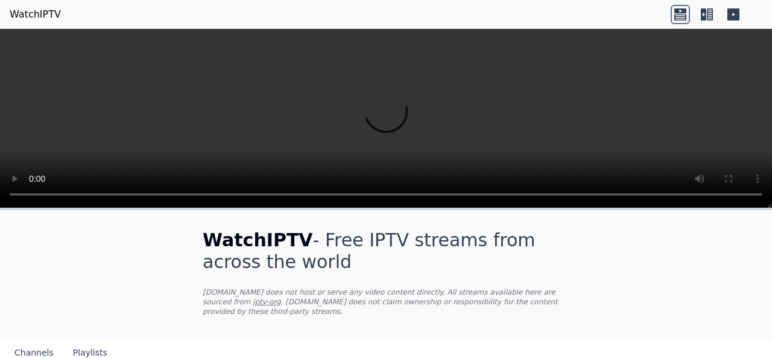  Describe the element at coordinates (386, 251) in the screenshot. I see `h1: - Free IPTV streams from across the world` at that location.